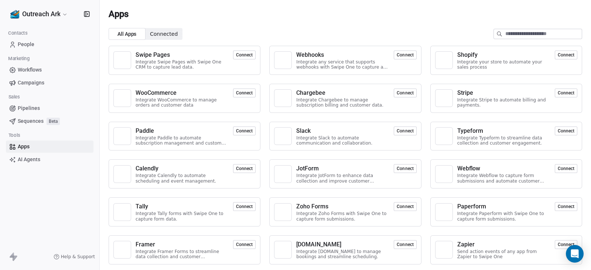 The height and width of the screenshot is (270, 591). I want to click on div: Integrate any service that supports webhooks with Swipe One to capture and automate data workflows., so click(343, 65).